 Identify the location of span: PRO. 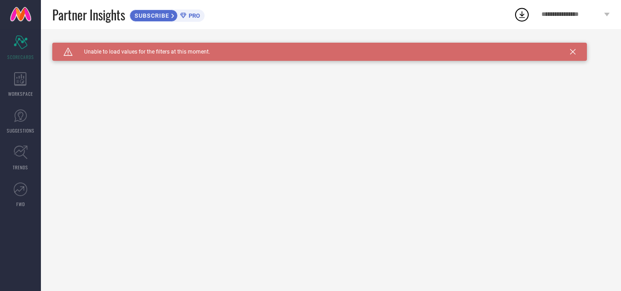
(193, 15).